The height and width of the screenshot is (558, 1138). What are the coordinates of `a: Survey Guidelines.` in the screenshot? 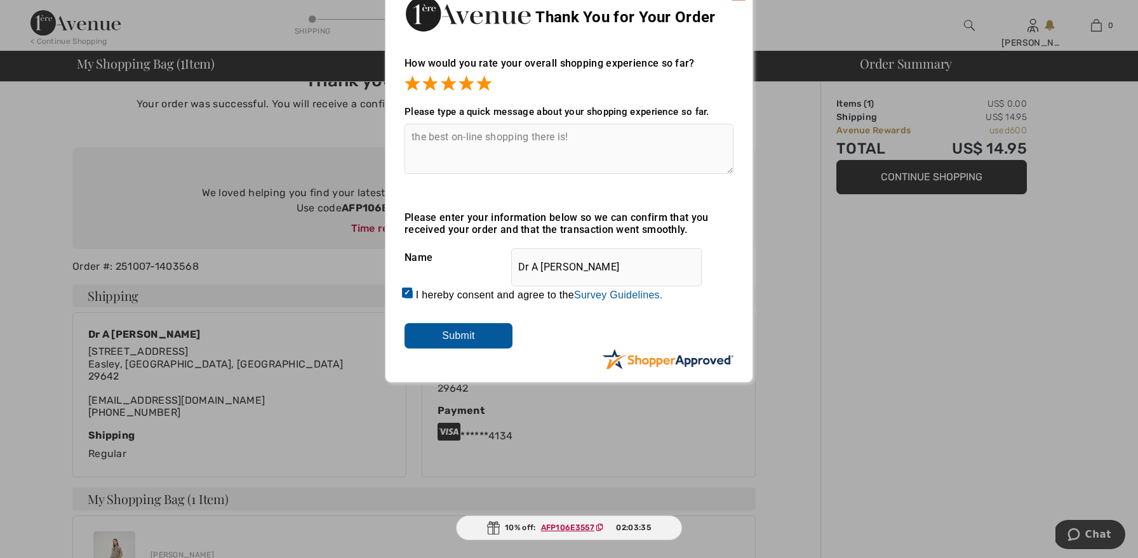 It's located at (618, 295).